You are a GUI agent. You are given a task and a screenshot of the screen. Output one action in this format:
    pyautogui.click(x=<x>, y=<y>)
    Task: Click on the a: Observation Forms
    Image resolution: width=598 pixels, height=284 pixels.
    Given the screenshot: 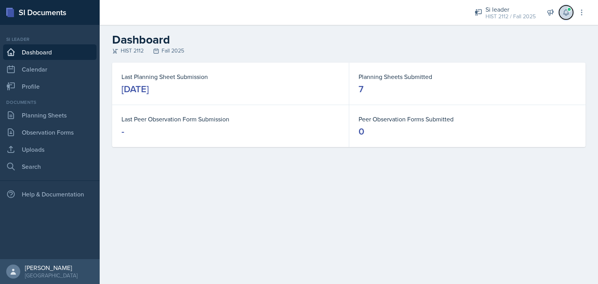 What is the action you would take?
    pyautogui.click(x=50, y=132)
    